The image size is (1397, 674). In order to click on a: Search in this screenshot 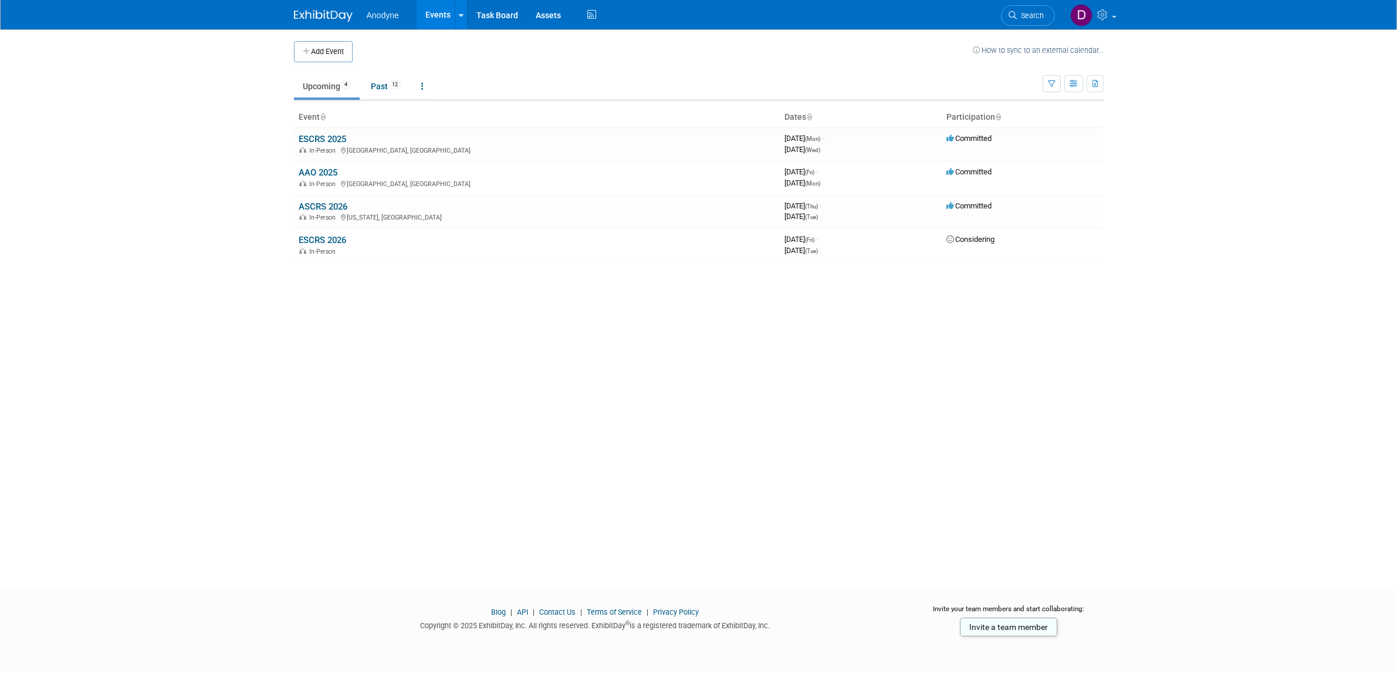, I will do `click(1028, 15)`.